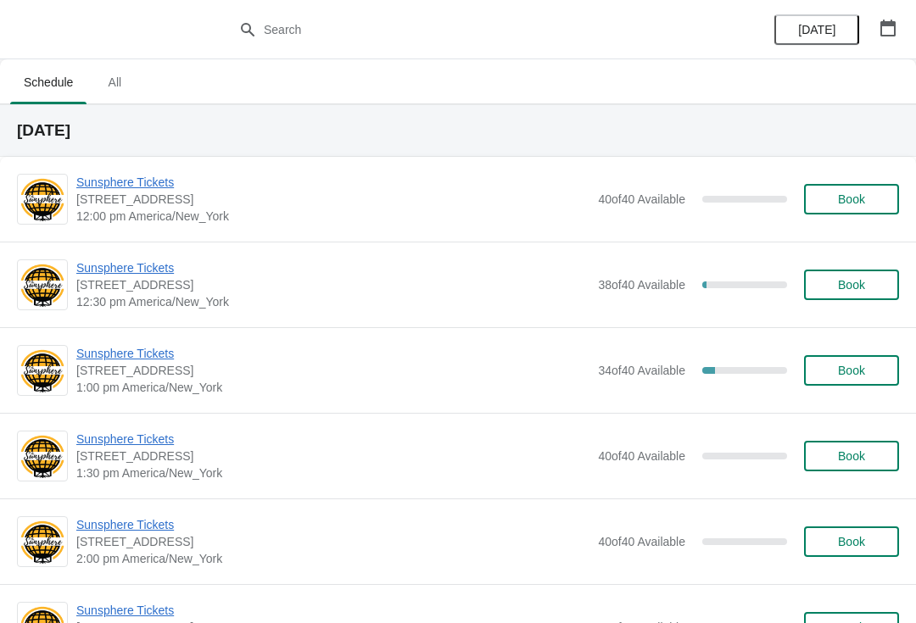 This screenshot has width=916, height=623. Describe the element at coordinates (332, 388) in the screenshot. I see `span: 1:00 pm America/New_York` at that location.